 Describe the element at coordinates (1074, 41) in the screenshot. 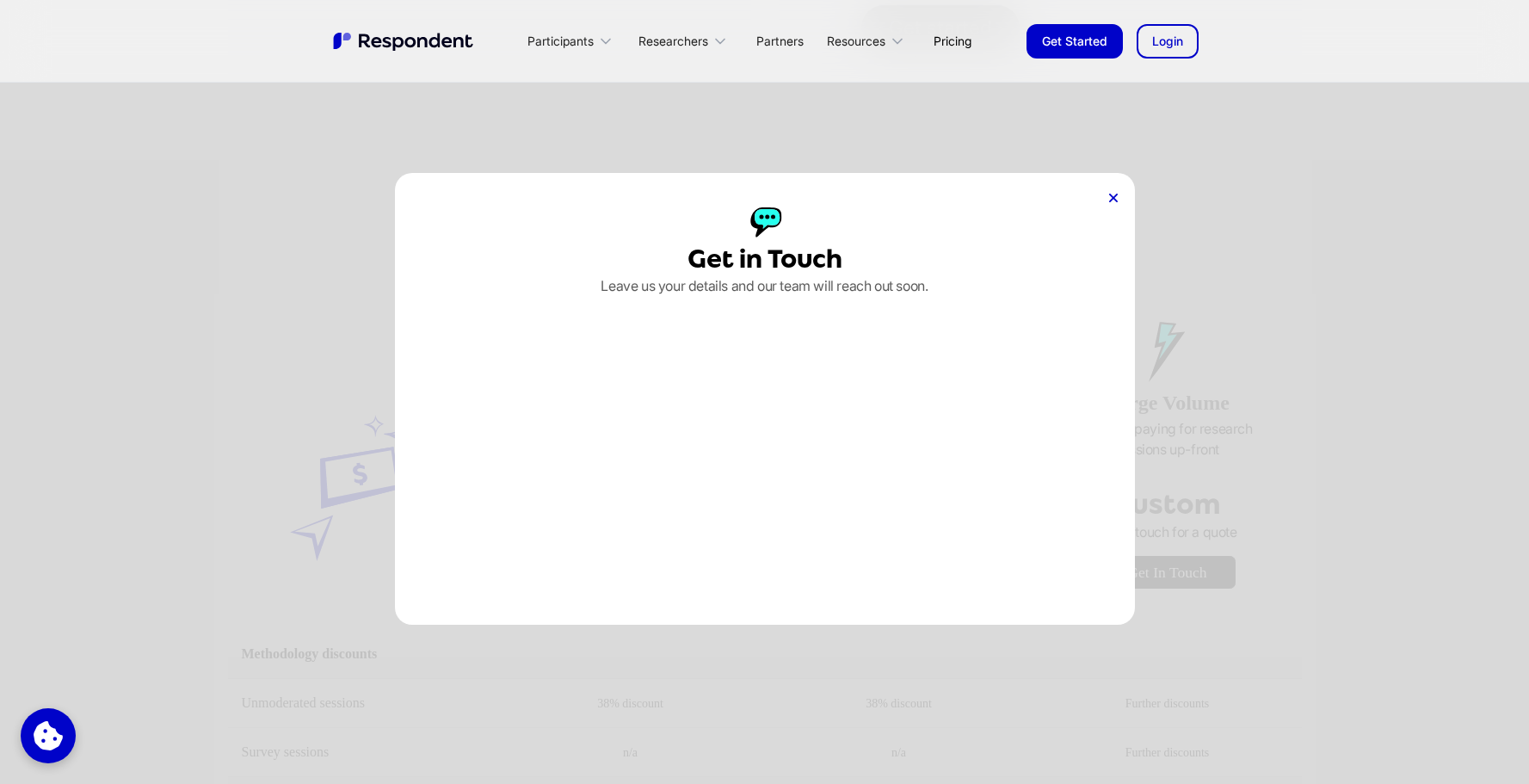

I see `a: Get Started` at that location.